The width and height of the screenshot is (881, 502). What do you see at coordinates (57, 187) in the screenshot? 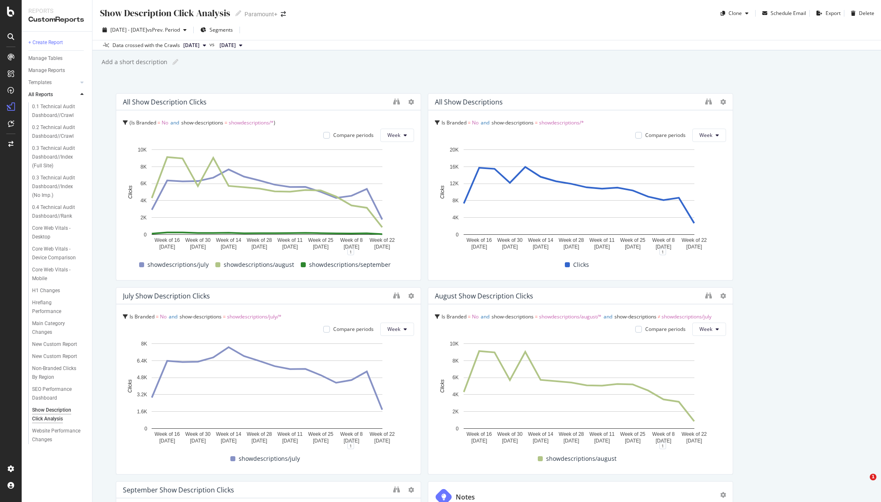
I see `div: 0.3 Technical Audit Dashboard//Index (No Imp.)` at bounding box center [57, 187].